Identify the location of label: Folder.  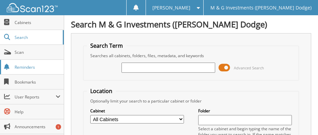
(245, 111).